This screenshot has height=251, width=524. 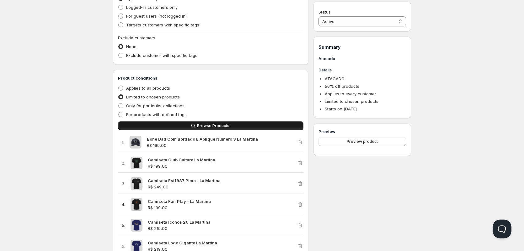 What do you see at coordinates (148, 88) in the screenshot?
I see `span: Applies to all products` at bounding box center [148, 88].